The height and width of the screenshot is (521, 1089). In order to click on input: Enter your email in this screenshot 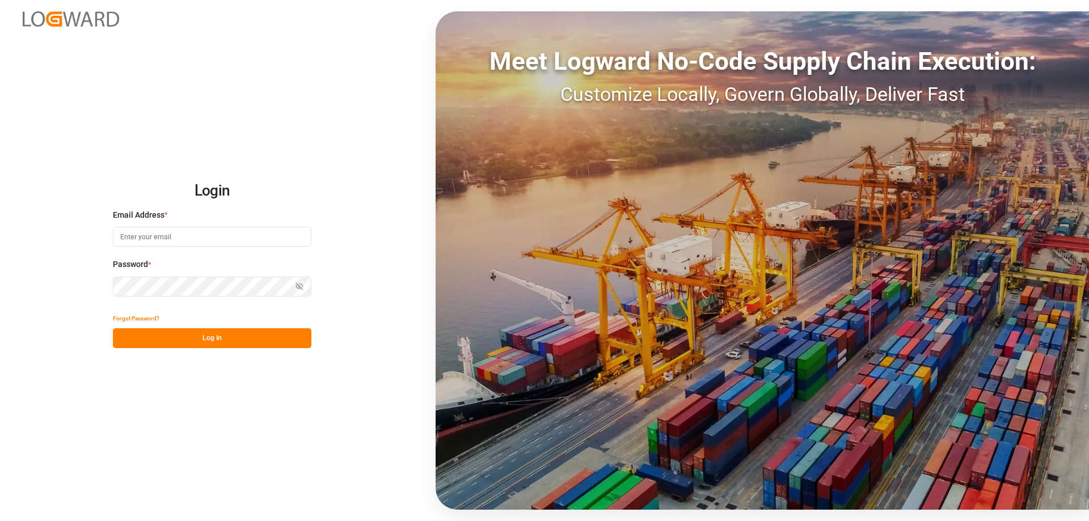, I will do `click(212, 236)`.